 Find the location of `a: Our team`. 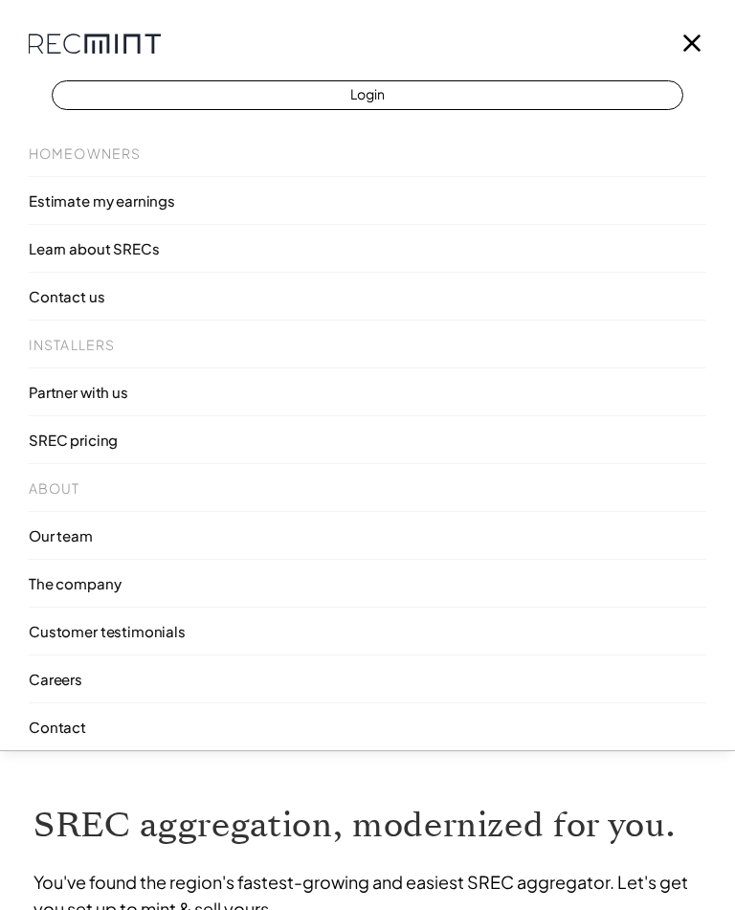

a: Our team is located at coordinates (368, 536).